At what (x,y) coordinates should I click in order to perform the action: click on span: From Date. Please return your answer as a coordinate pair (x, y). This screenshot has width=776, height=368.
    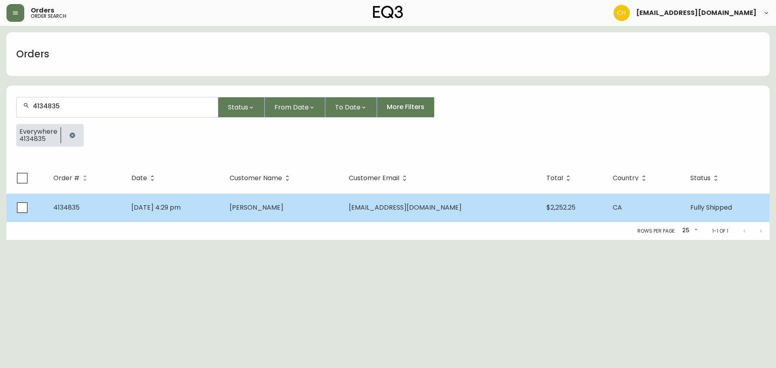
    Looking at the image, I should click on (292, 107).